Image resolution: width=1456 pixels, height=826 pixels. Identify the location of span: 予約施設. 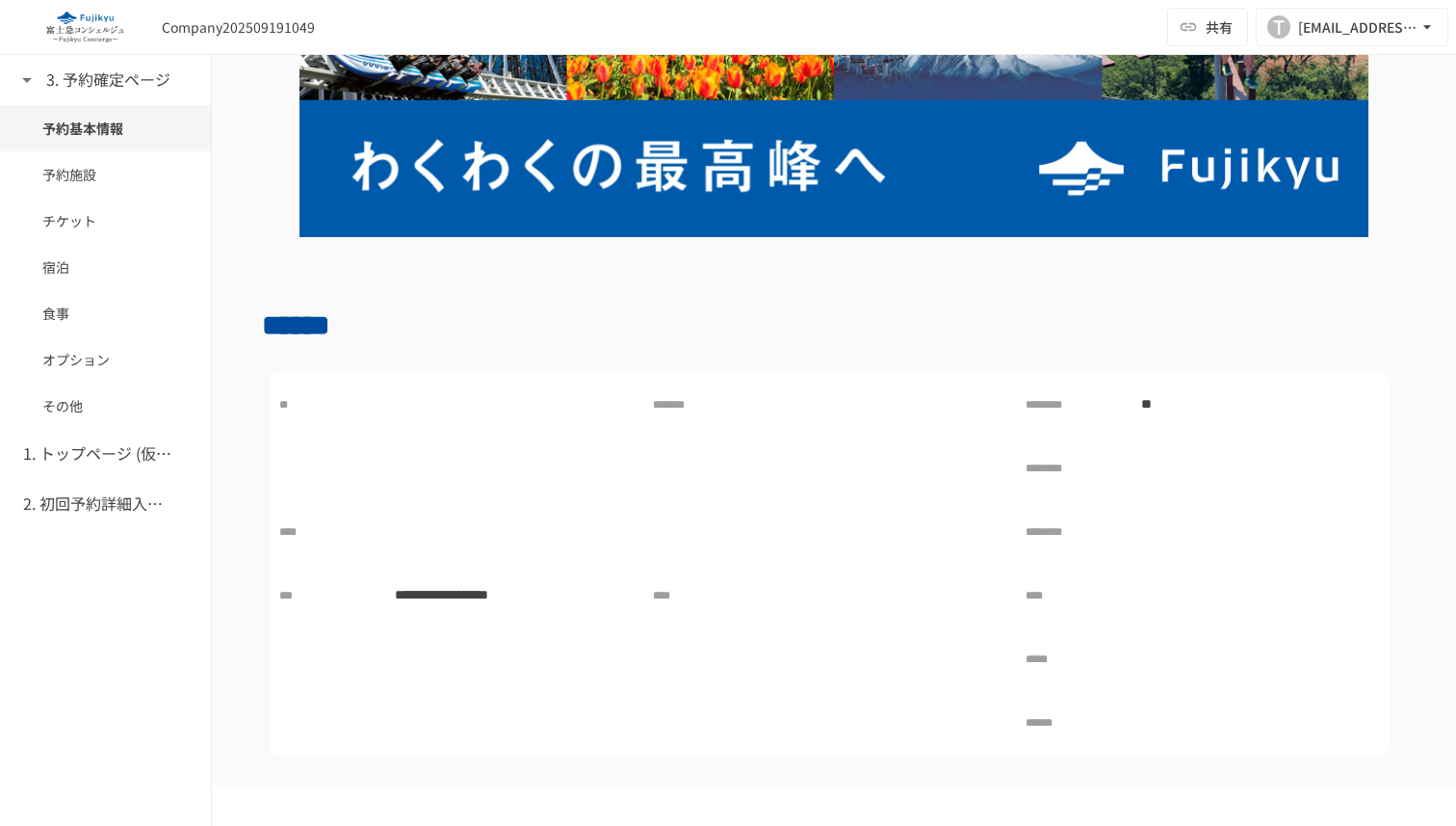
(105, 174).